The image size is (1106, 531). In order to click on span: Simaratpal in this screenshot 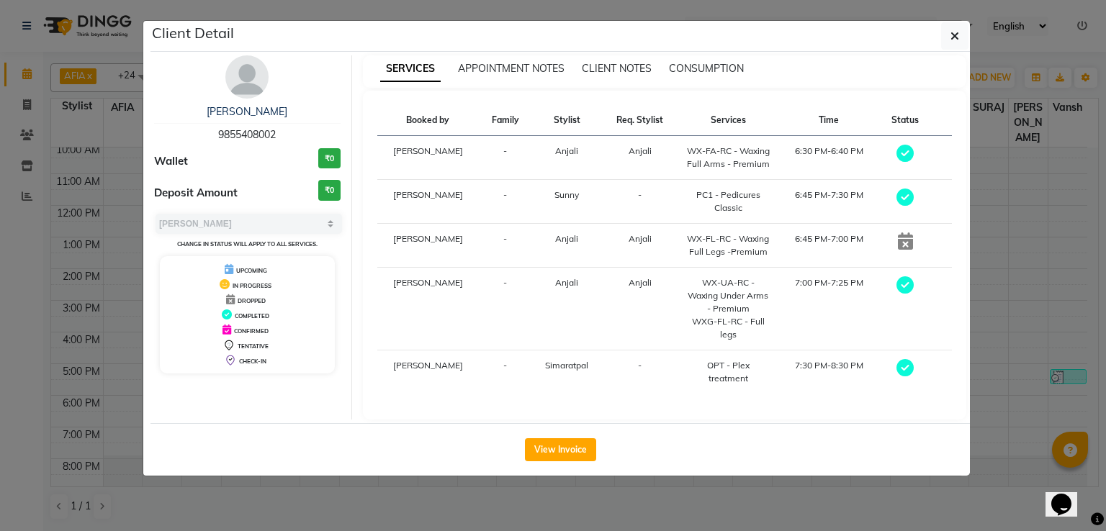, I will do `click(567, 365)`.